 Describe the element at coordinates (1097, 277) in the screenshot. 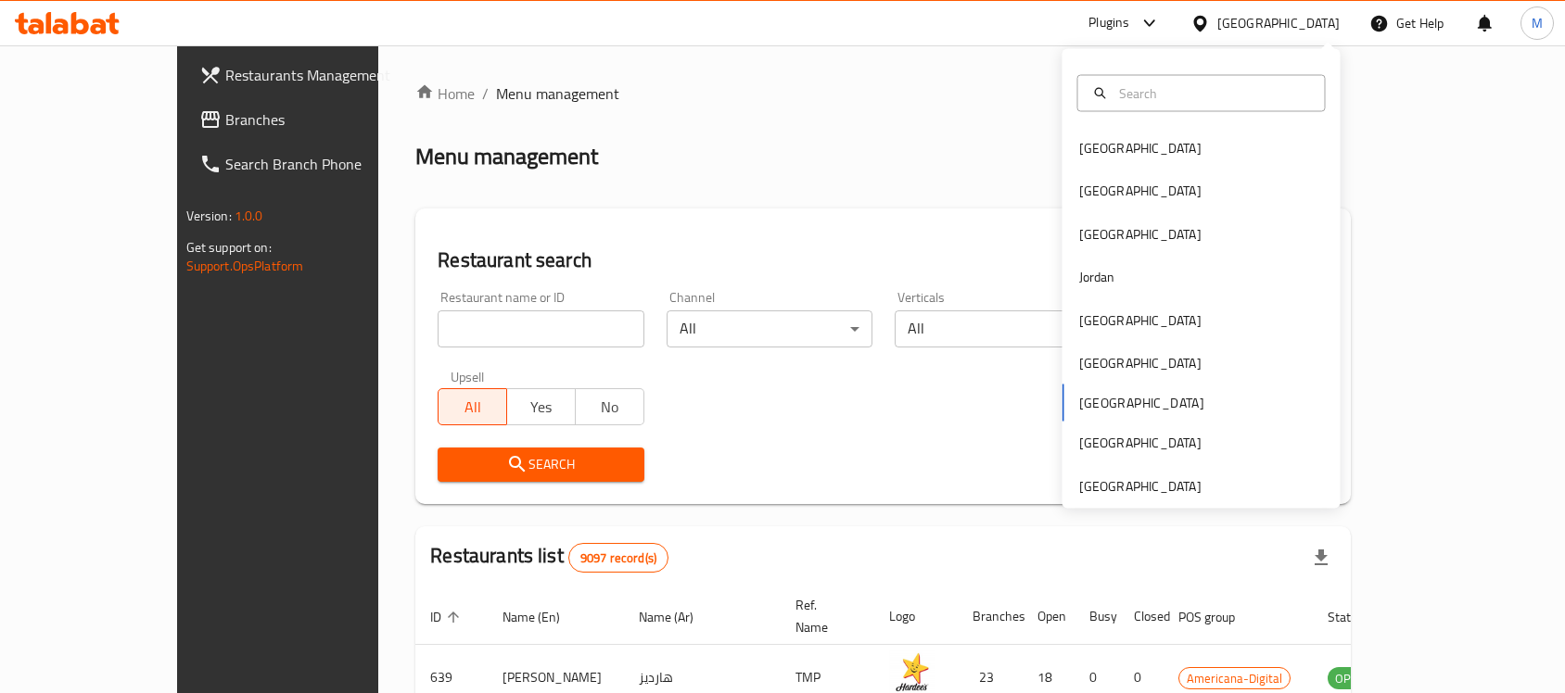

I see `div: Jordan` at that location.